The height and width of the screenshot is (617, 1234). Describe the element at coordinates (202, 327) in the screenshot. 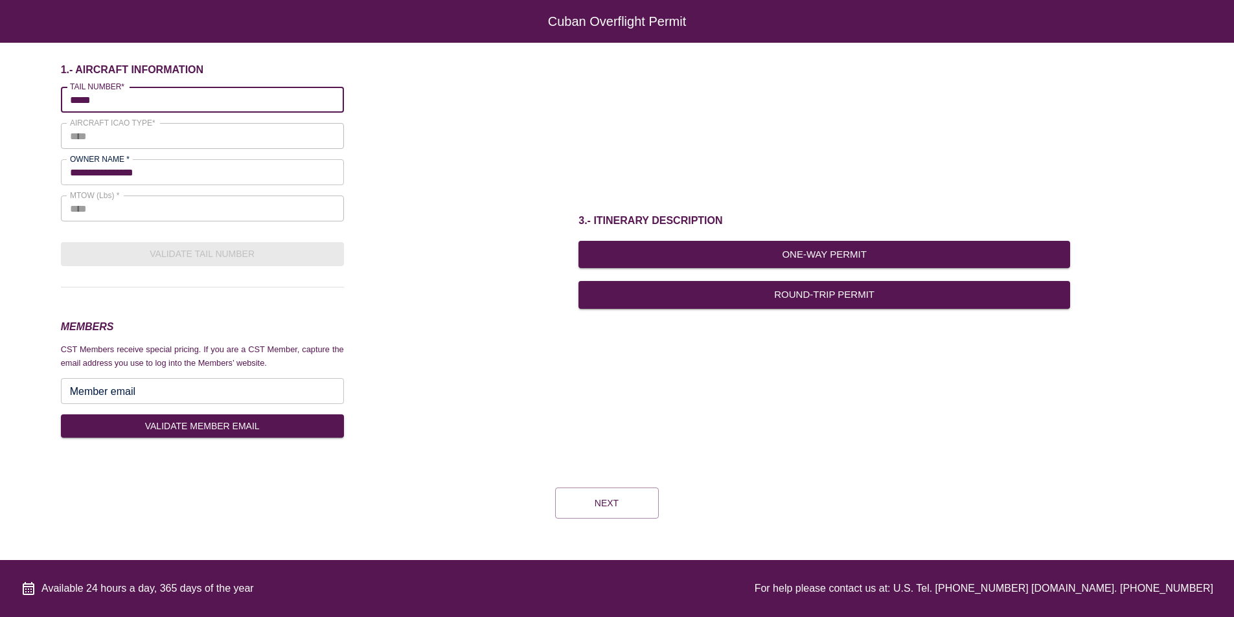

I see `h3: MEMBERS` at that location.